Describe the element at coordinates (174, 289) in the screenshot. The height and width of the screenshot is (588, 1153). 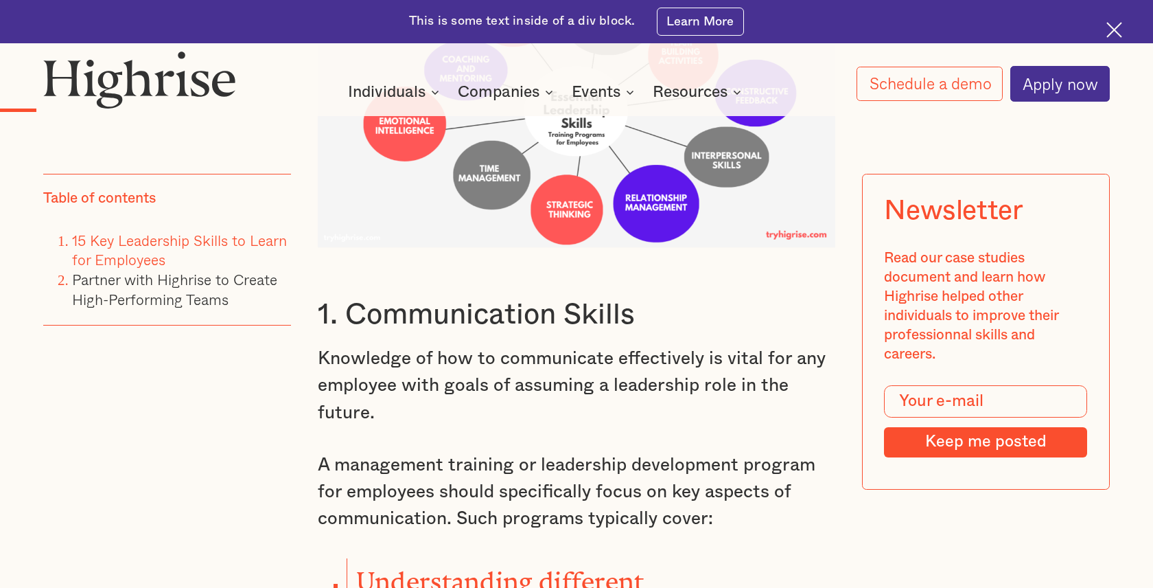
I see `a: Partner with Highrise to Create High-Performing Teams` at that location.